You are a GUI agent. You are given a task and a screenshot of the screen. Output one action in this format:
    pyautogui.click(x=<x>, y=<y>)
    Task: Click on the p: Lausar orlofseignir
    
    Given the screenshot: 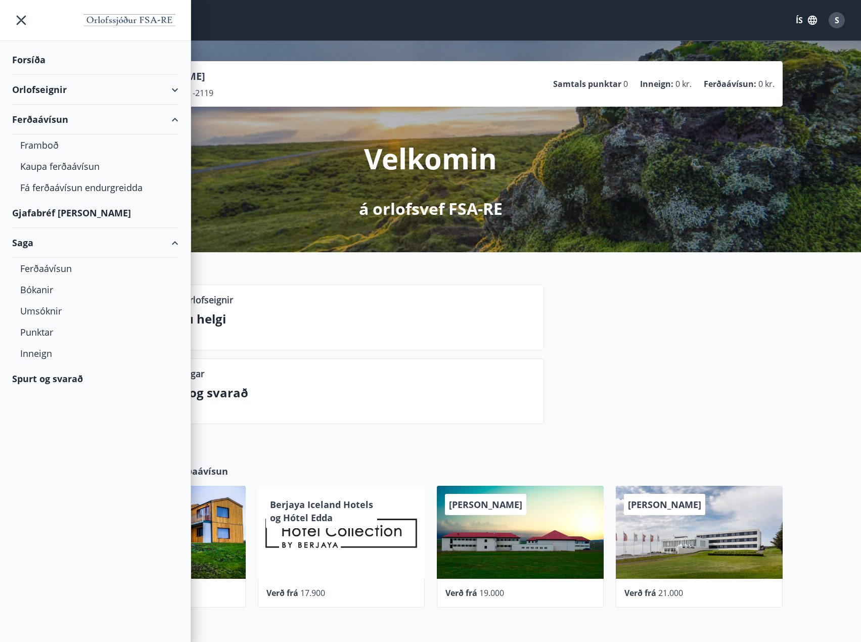 What is the action you would take?
    pyautogui.click(x=193, y=300)
    